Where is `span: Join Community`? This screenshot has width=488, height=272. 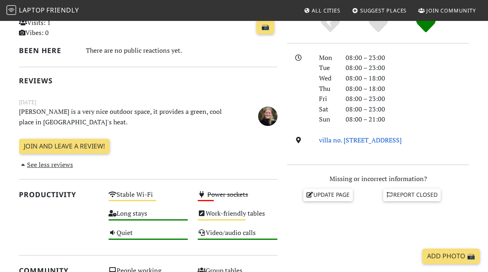 span: Join Community is located at coordinates (450, 10).